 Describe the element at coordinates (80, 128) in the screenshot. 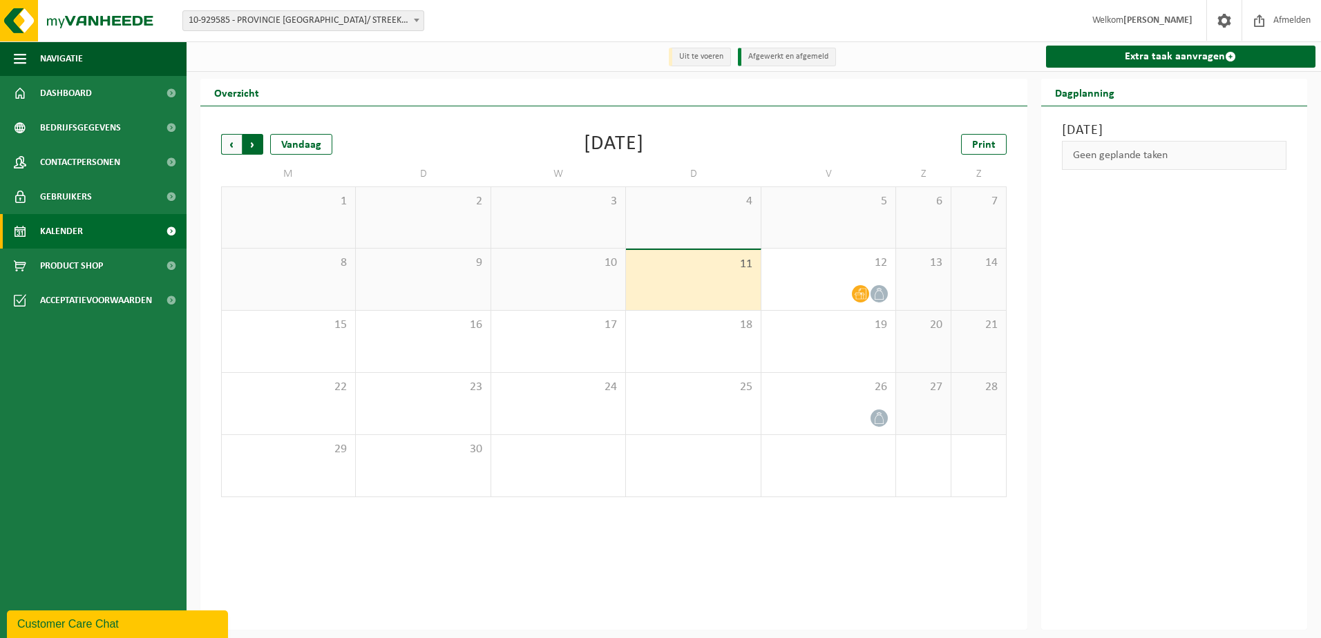

I see `span: Bedrijfsgegevens` at that location.